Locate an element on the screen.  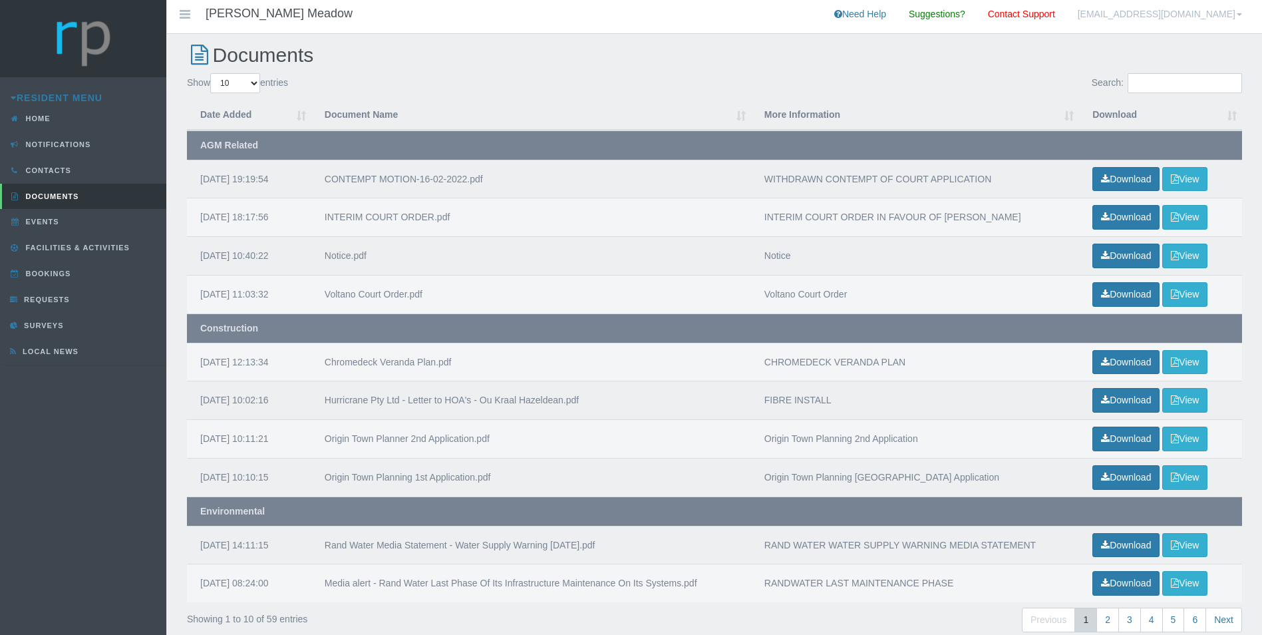
div: INTERIM COURT ORDER.pdf is located at coordinates (531, 217).